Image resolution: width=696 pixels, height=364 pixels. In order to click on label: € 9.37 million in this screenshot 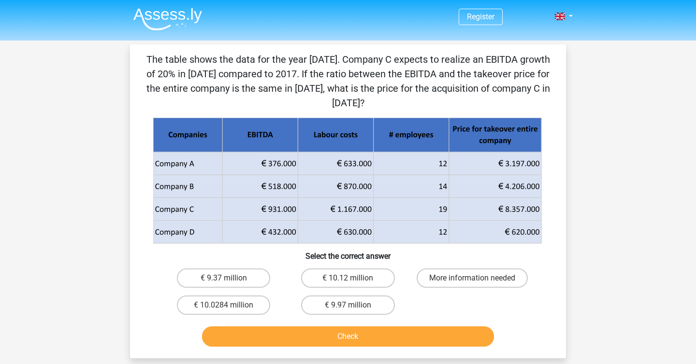, I will do `click(223, 278)`.